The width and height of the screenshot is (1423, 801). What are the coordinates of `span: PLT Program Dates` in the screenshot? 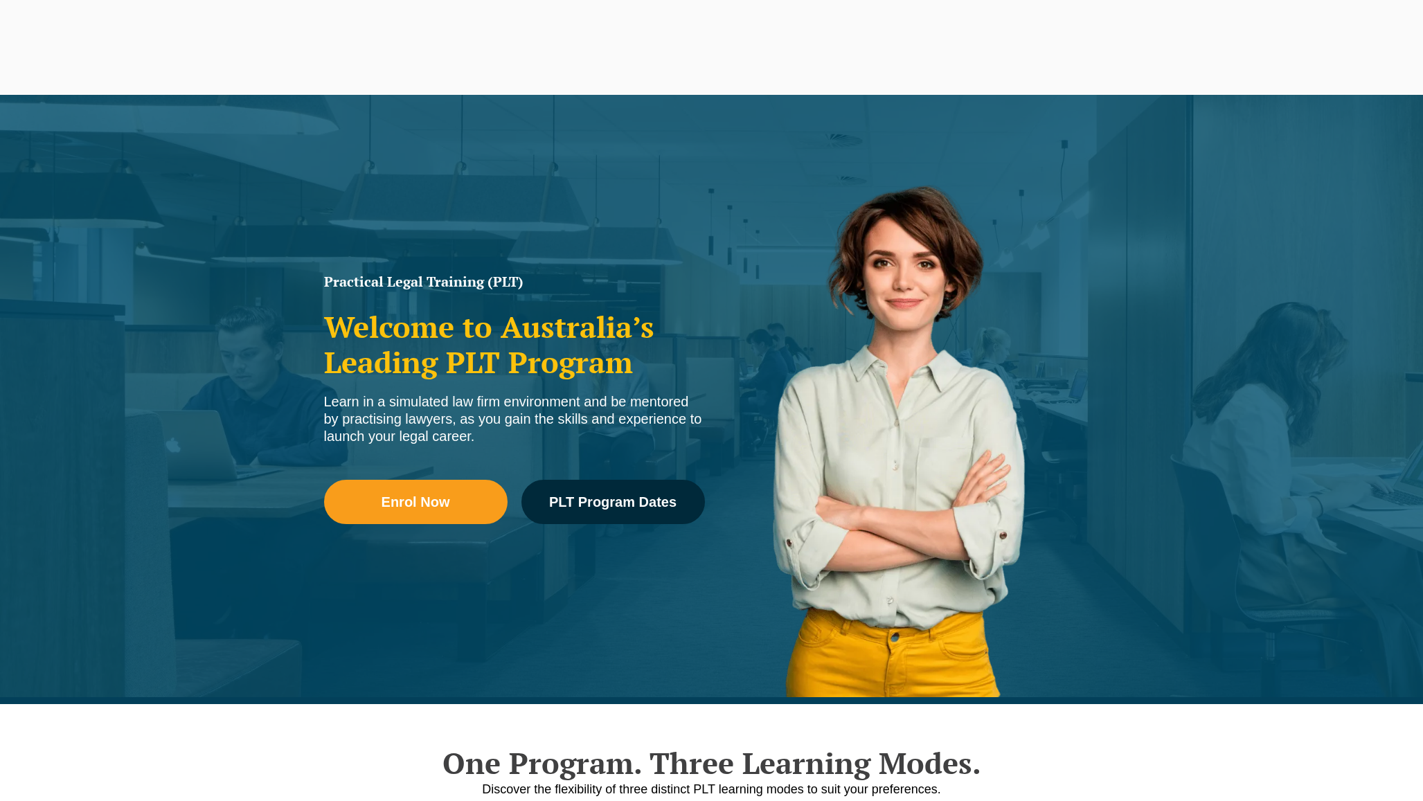 It's located at (613, 502).